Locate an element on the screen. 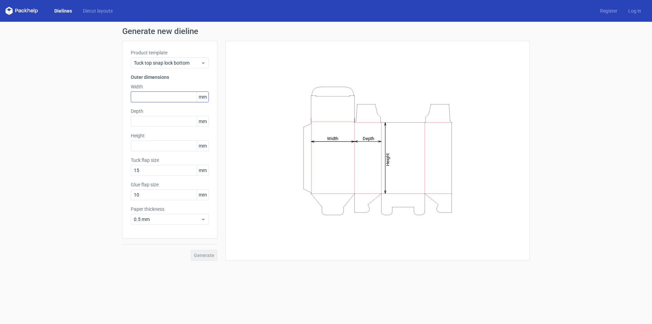 Image resolution: width=652 pixels, height=324 pixels. tspan: Width is located at coordinates (333, 138).